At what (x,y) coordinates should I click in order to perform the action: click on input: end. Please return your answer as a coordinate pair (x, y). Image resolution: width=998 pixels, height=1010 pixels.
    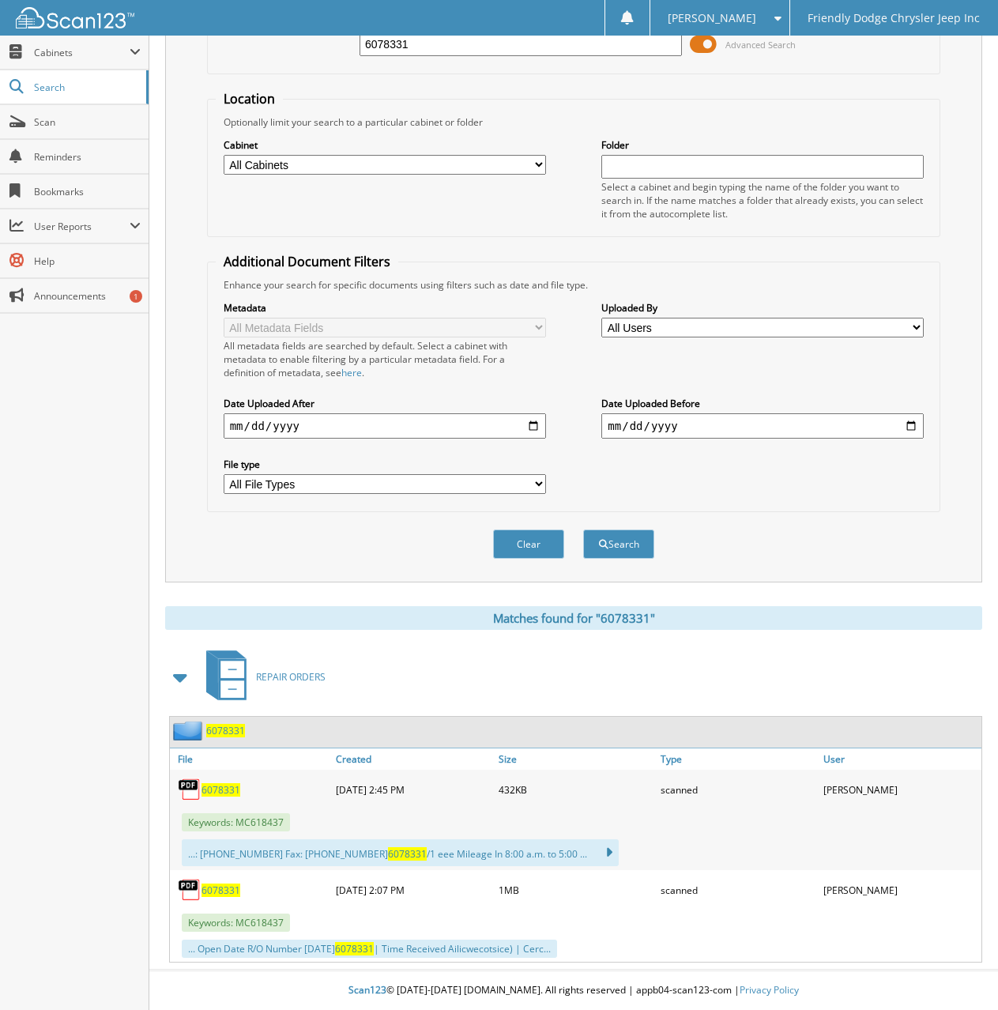
    Looking at the image, I should click on (763, 426).